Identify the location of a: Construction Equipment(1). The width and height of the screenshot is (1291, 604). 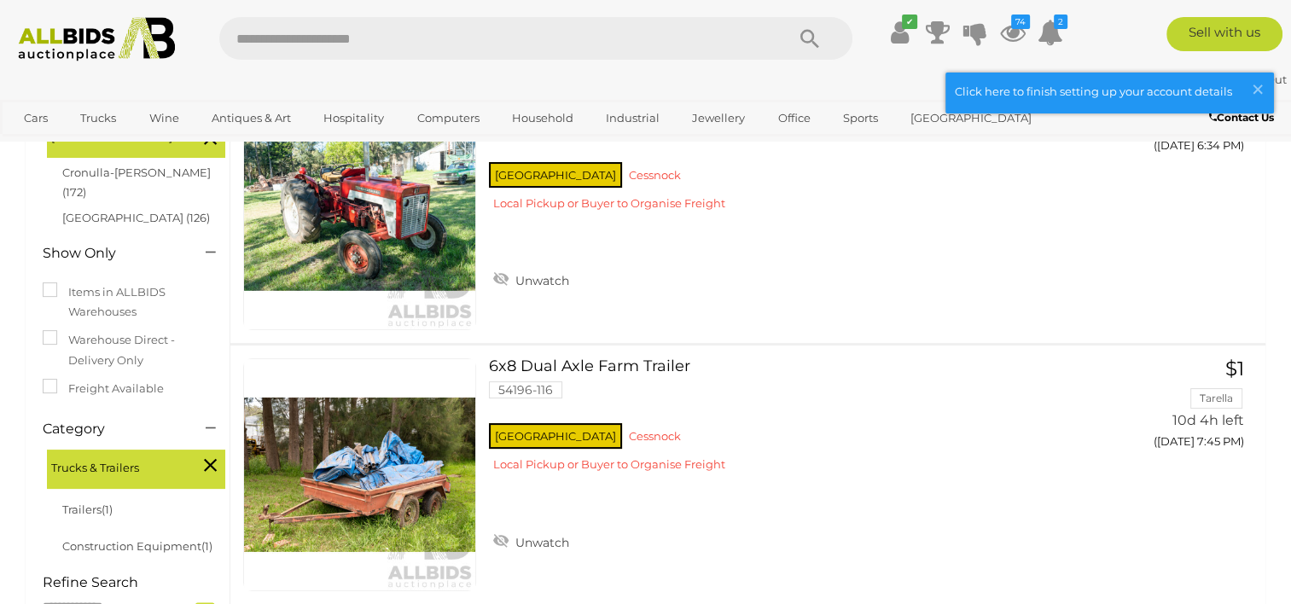
(137, 546).